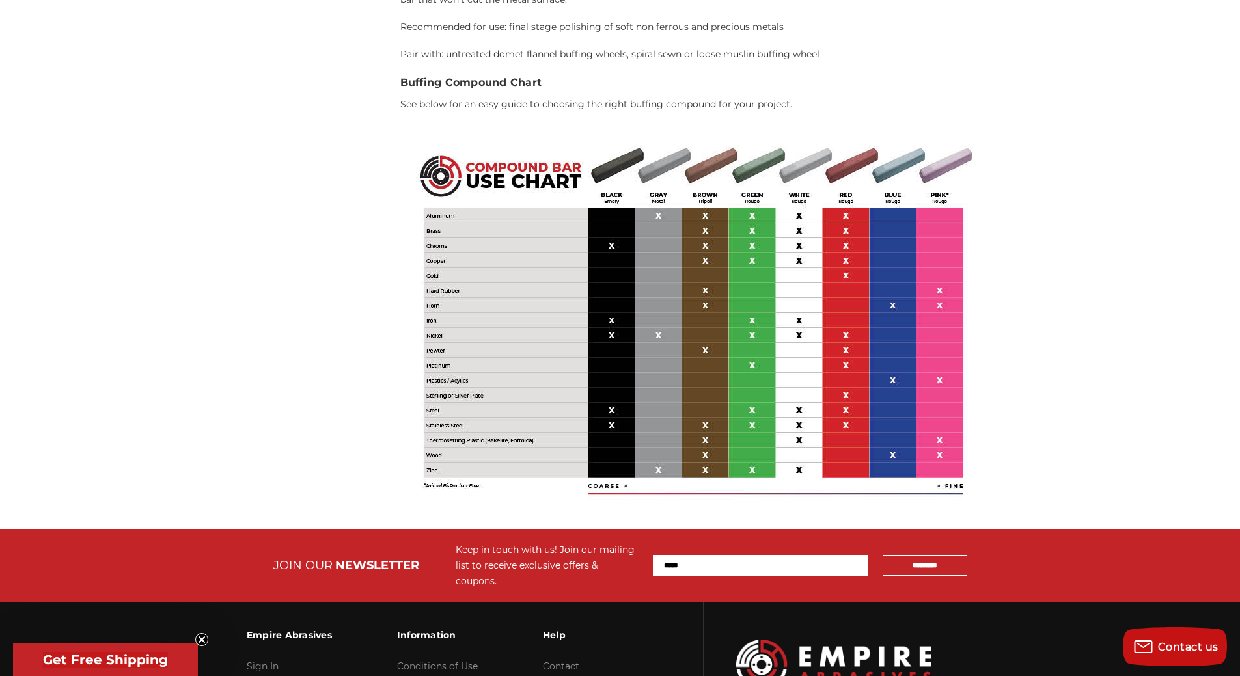 The width and height of the screenshot is (1240, 676). Describe the element at coordinates (262, 666) in the screenshot. I see `a: Sign In` at that location.